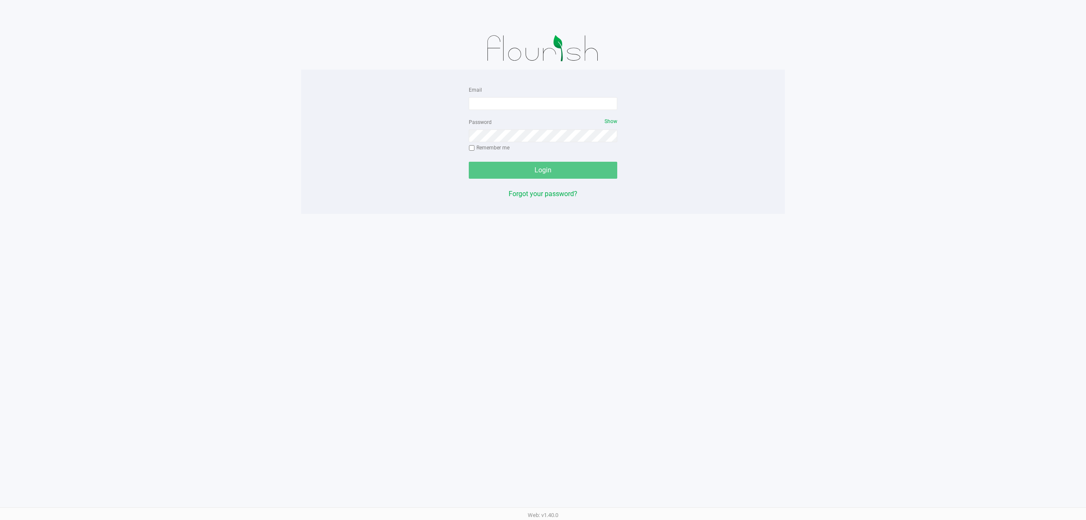  I want to click on button: Forgot your password?, so click(543, 194).